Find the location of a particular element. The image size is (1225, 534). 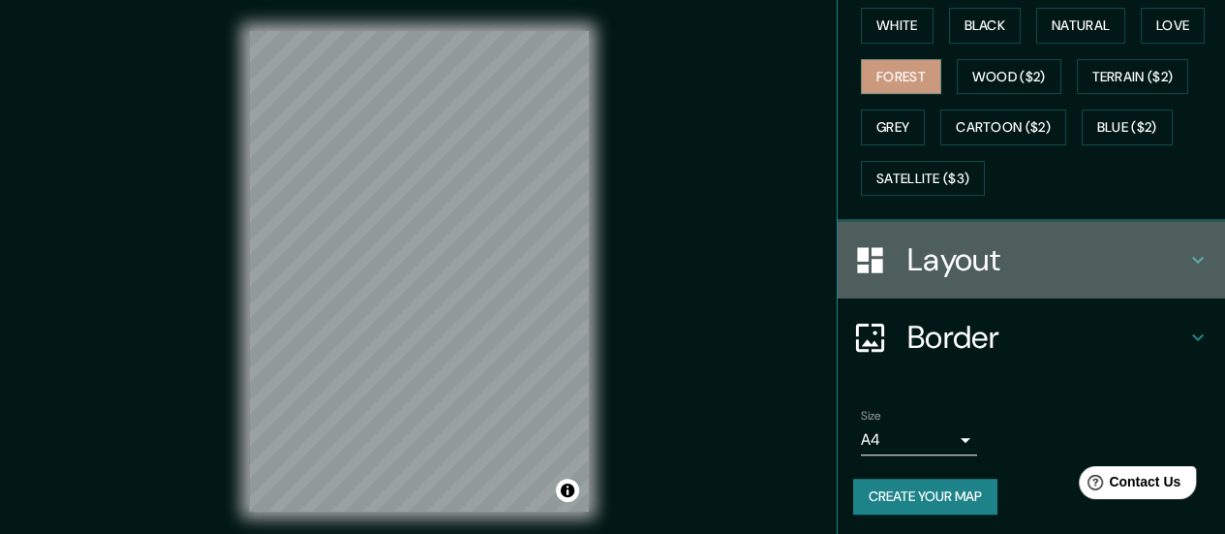

button: Love is located at coordinates (1173, 25).